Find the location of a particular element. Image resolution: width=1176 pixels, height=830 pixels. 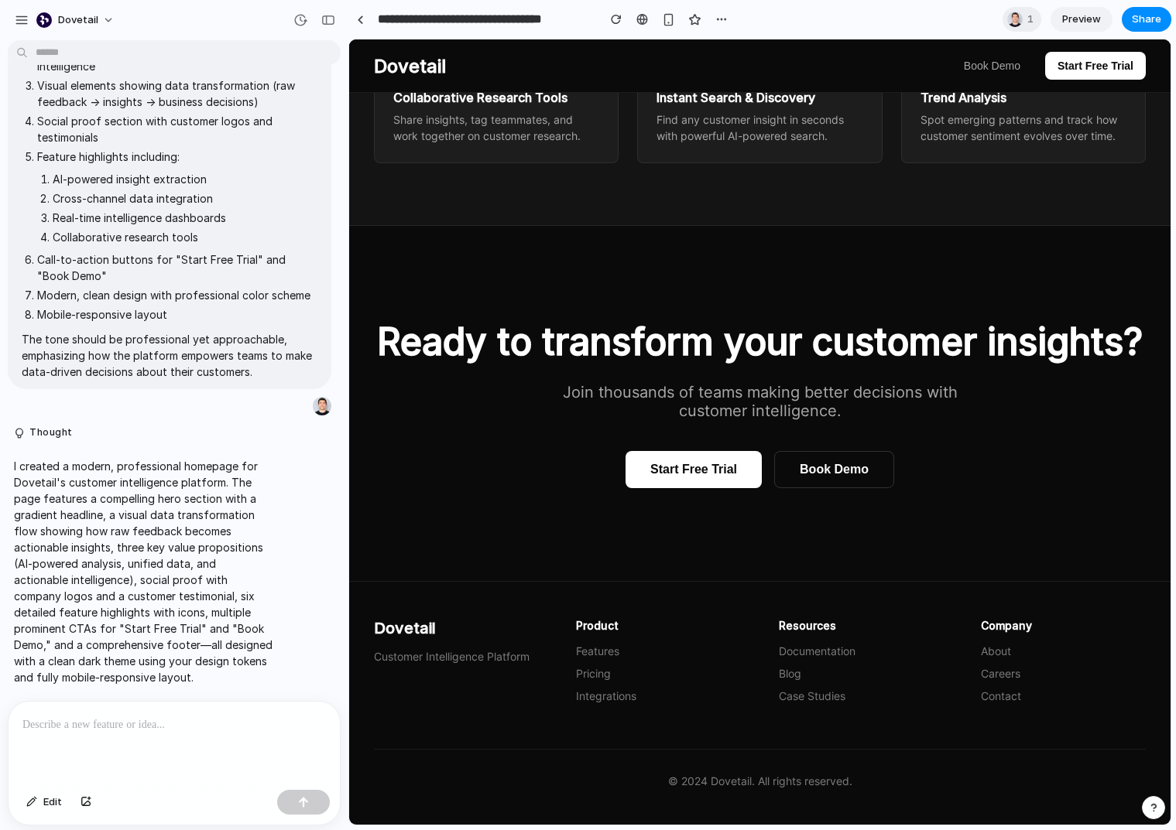

li: Collaborative research tools is located at coordinates (185, 237).